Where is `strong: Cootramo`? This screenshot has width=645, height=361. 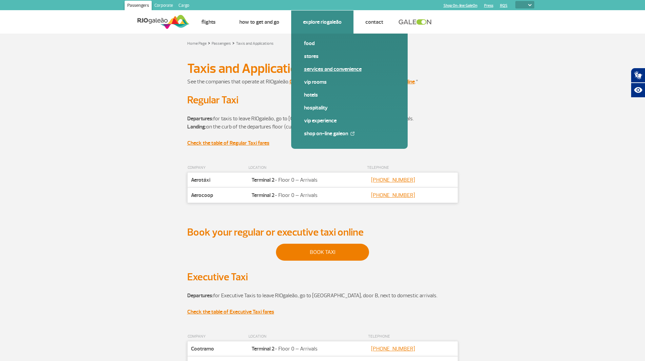
strong: Cootramo is located at coordinates (203, 349).